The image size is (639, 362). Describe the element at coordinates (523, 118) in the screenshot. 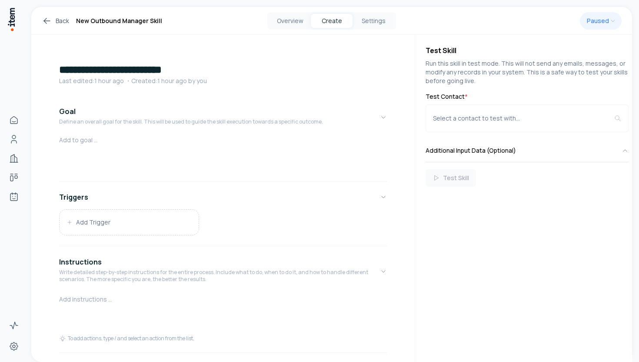

I see `div: Select a contact to test with...` at that location.